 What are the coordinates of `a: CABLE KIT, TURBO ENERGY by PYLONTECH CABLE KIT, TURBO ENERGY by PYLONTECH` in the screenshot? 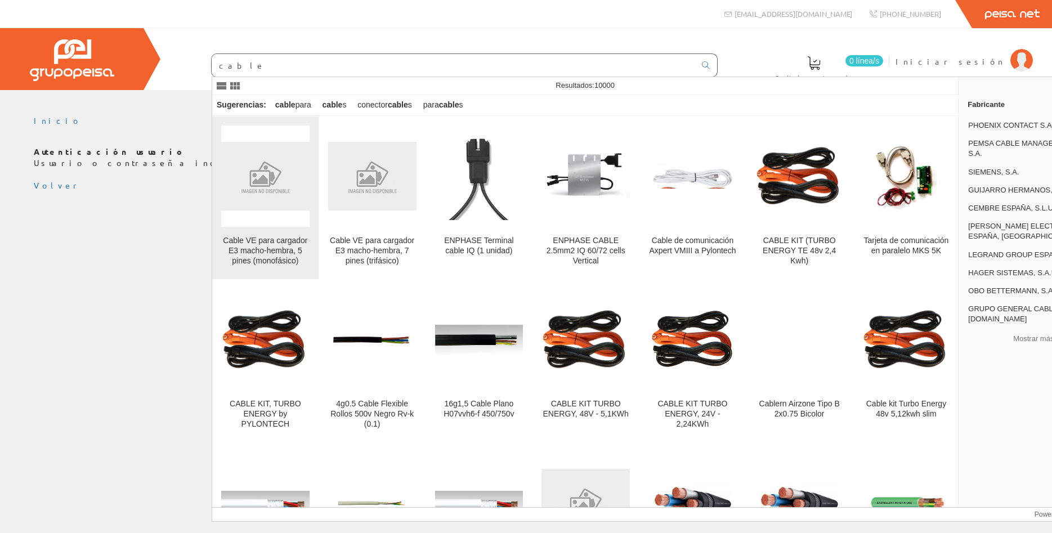 It's located at (265, 361).